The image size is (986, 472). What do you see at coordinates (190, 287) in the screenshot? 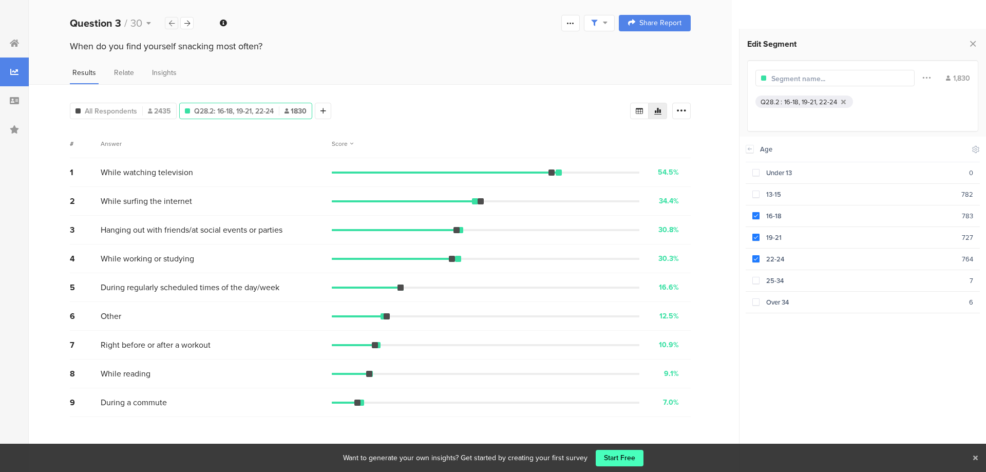
I see `span: During regularly scheduled times of the day/week` at bounding box center [190, 287].